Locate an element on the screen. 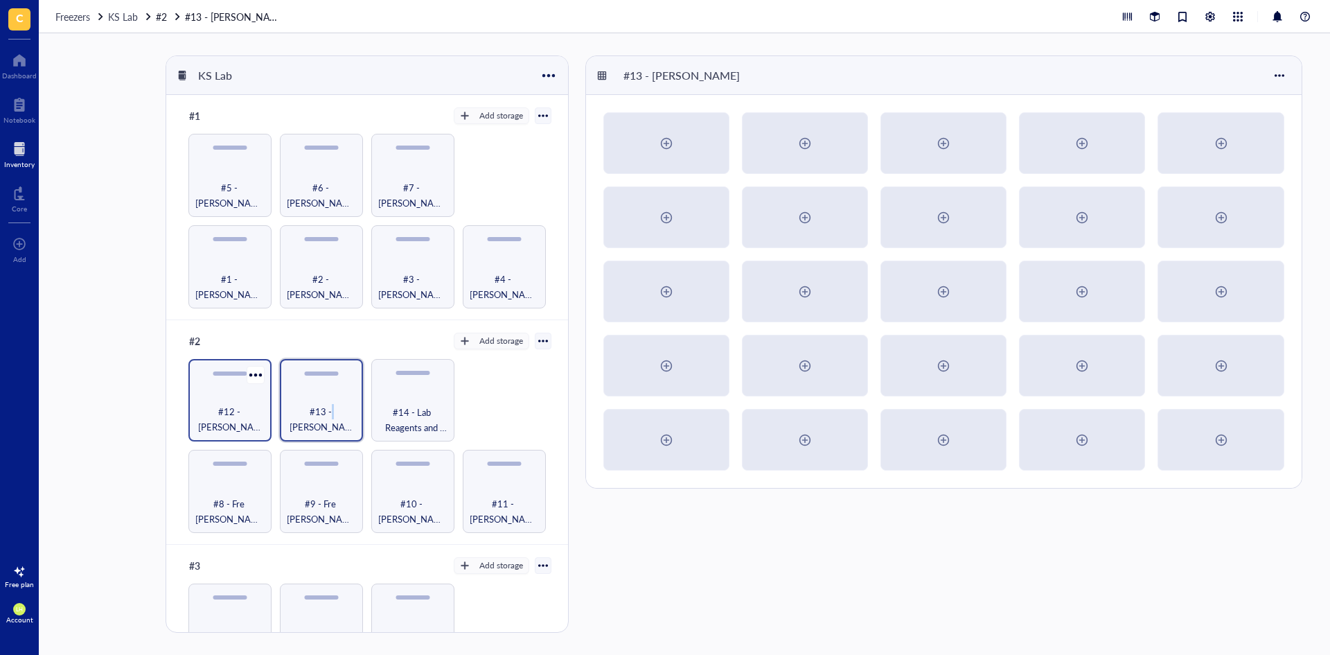 This screenshot has width=1330, height=655. a: Notebook is located at coordinates (19, 109).